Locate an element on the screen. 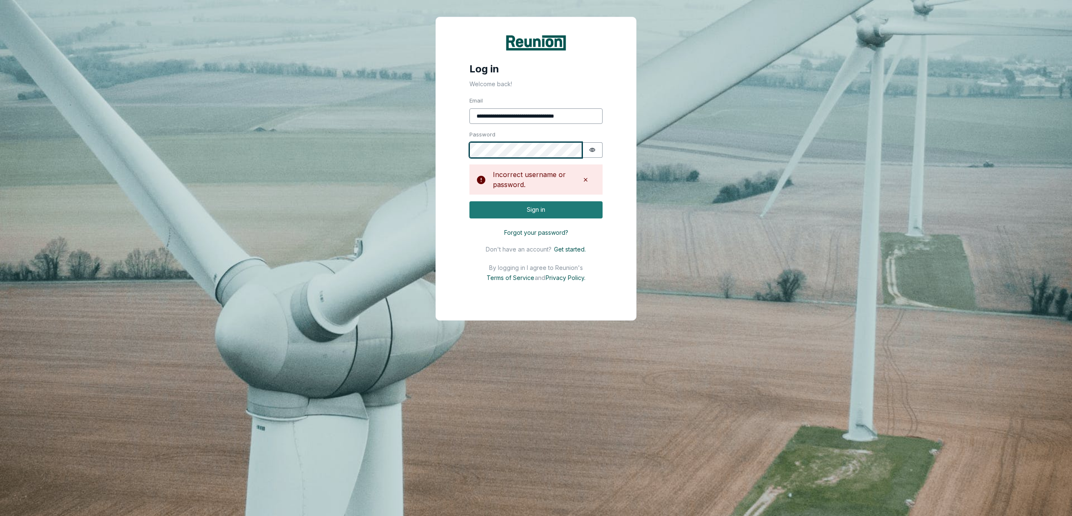  button: Privacy Policy. is located at coordinates (566, 278).